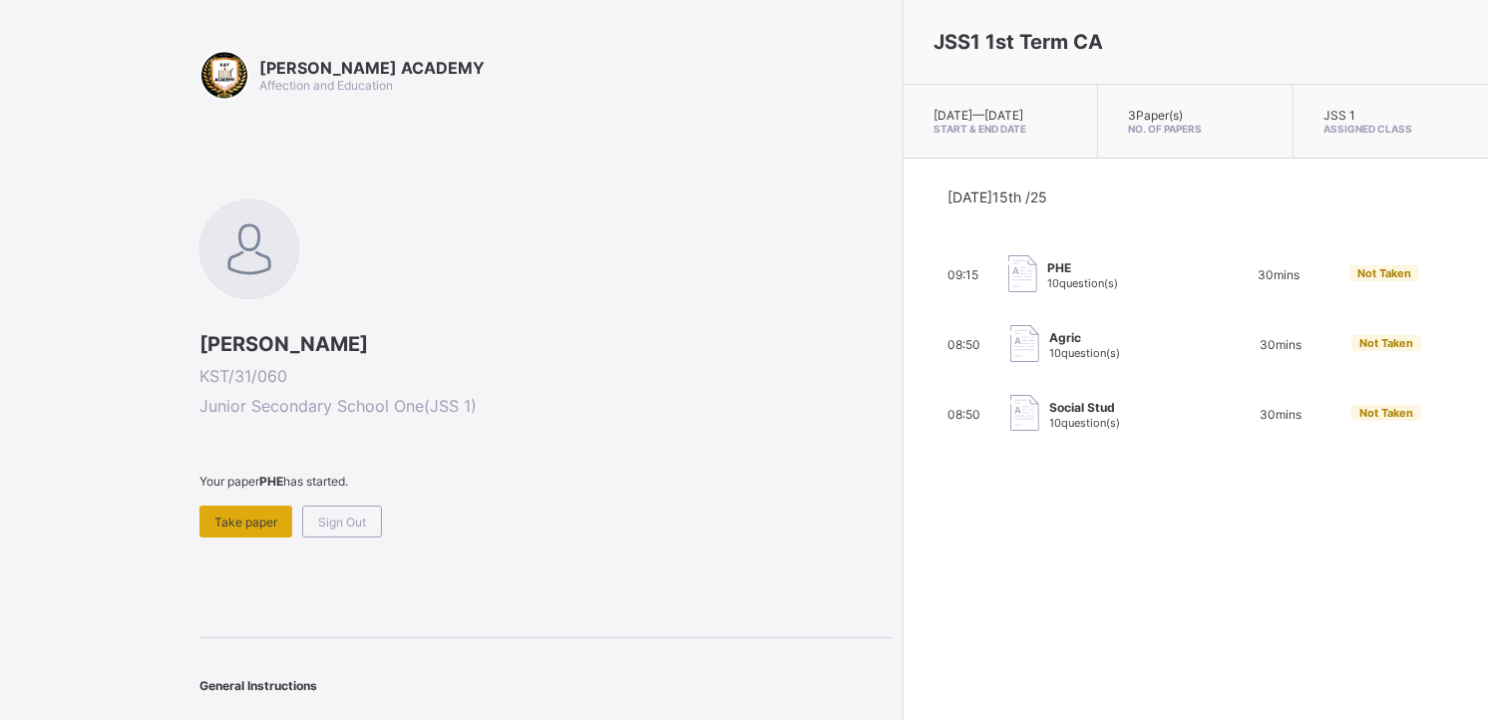  I want to click on span: General Instructions, so click(258, 685).